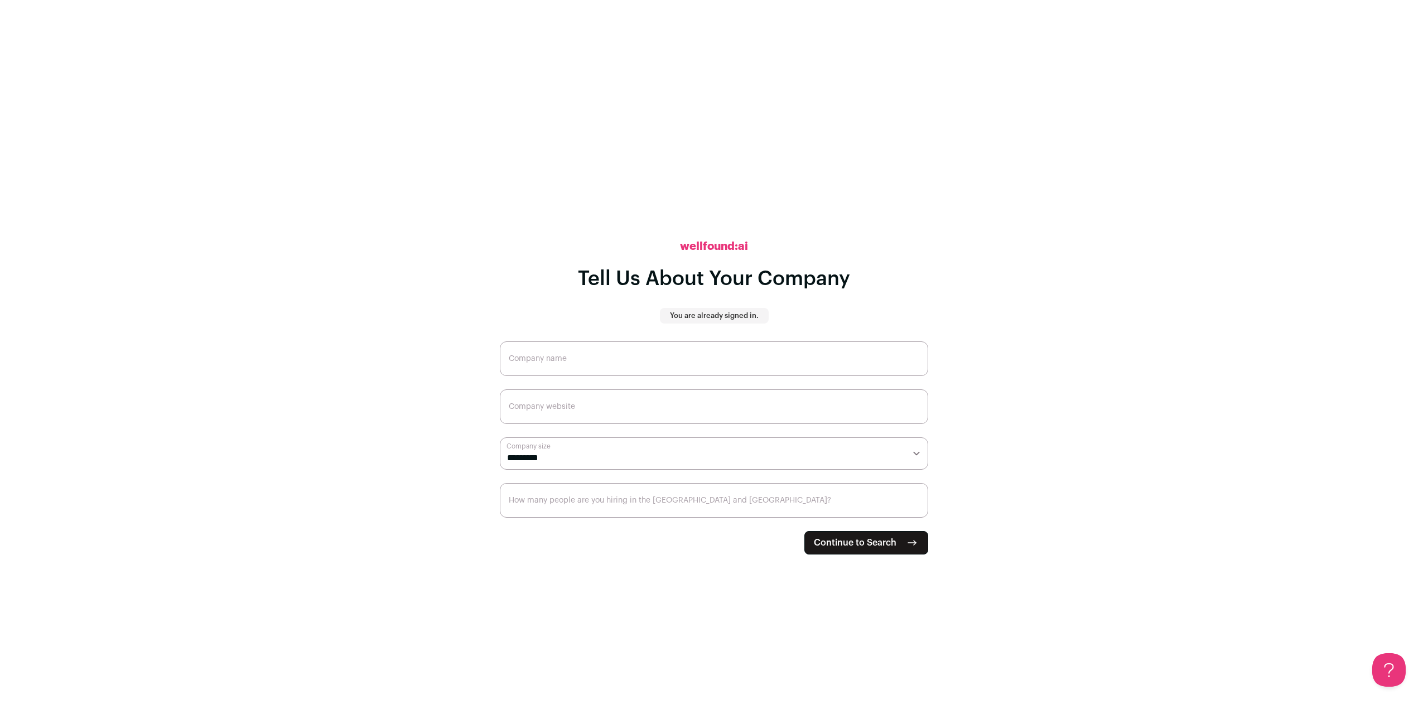 The height and width of the screenshot is (709, 1428). I want to click on input: Company name, so click(714, 359).